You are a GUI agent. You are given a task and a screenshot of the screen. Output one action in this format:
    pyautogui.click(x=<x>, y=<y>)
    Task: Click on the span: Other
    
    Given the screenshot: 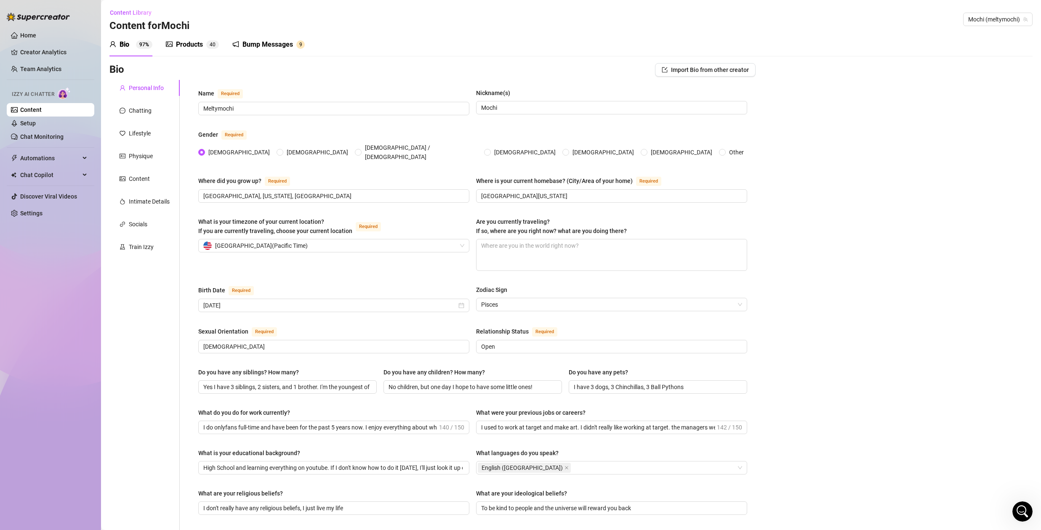 What is the action you would take?
    pyautogui.click(x=736, y=152)
    